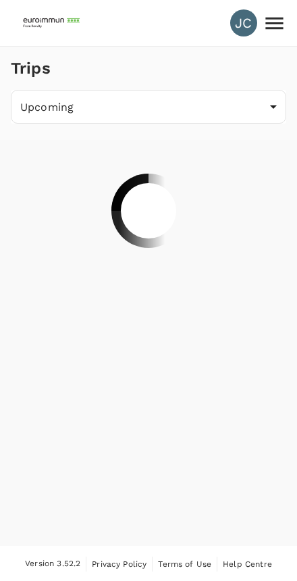 This screenshot has height=581, width=297. Describe the element at coordinates (149, 107) in the screenshot. I see `div: Upcoming` at that location.